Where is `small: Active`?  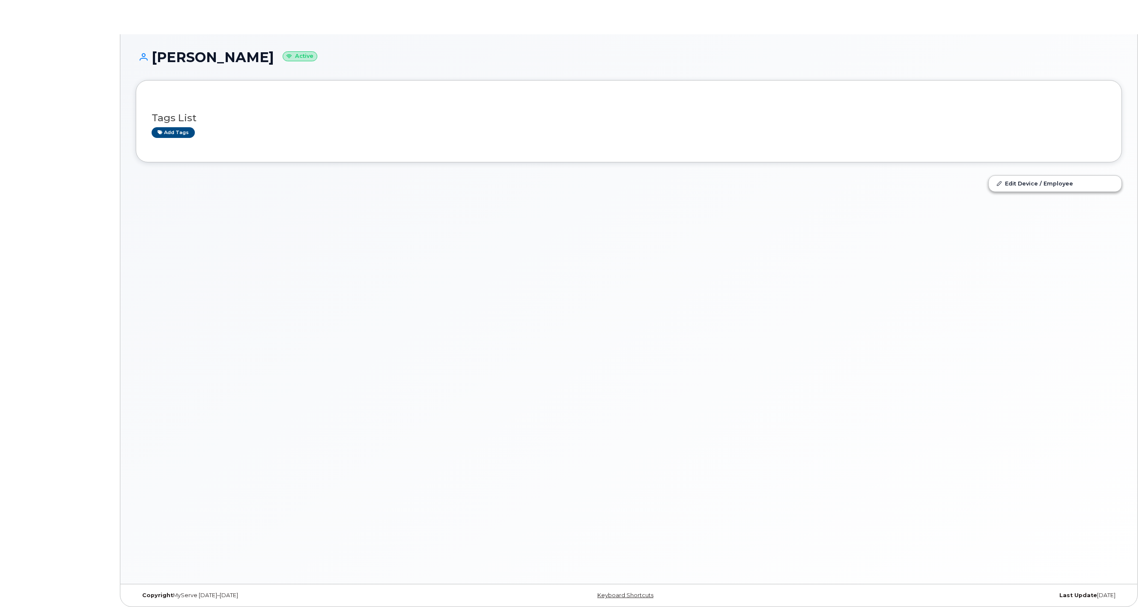 small: Active is located at coordinates (300, 56).